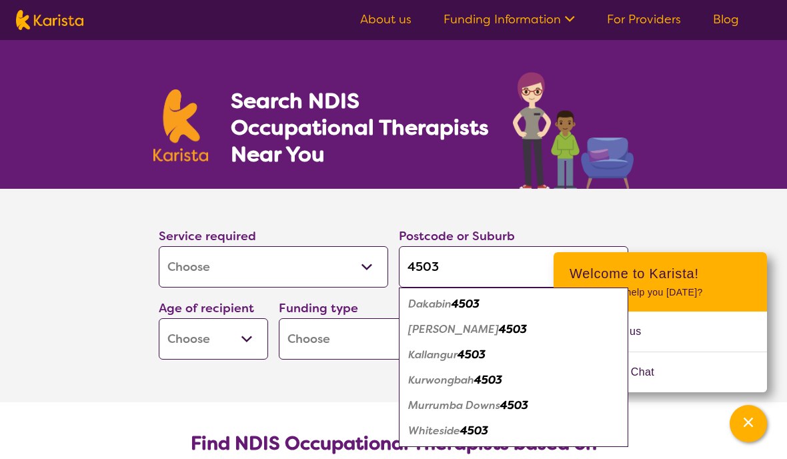 The height and width of the screenshot is (459, 787). Describe the element at coordinates (514, 304) in the screenshot. I see `div: Dakabin 4503` at that location.